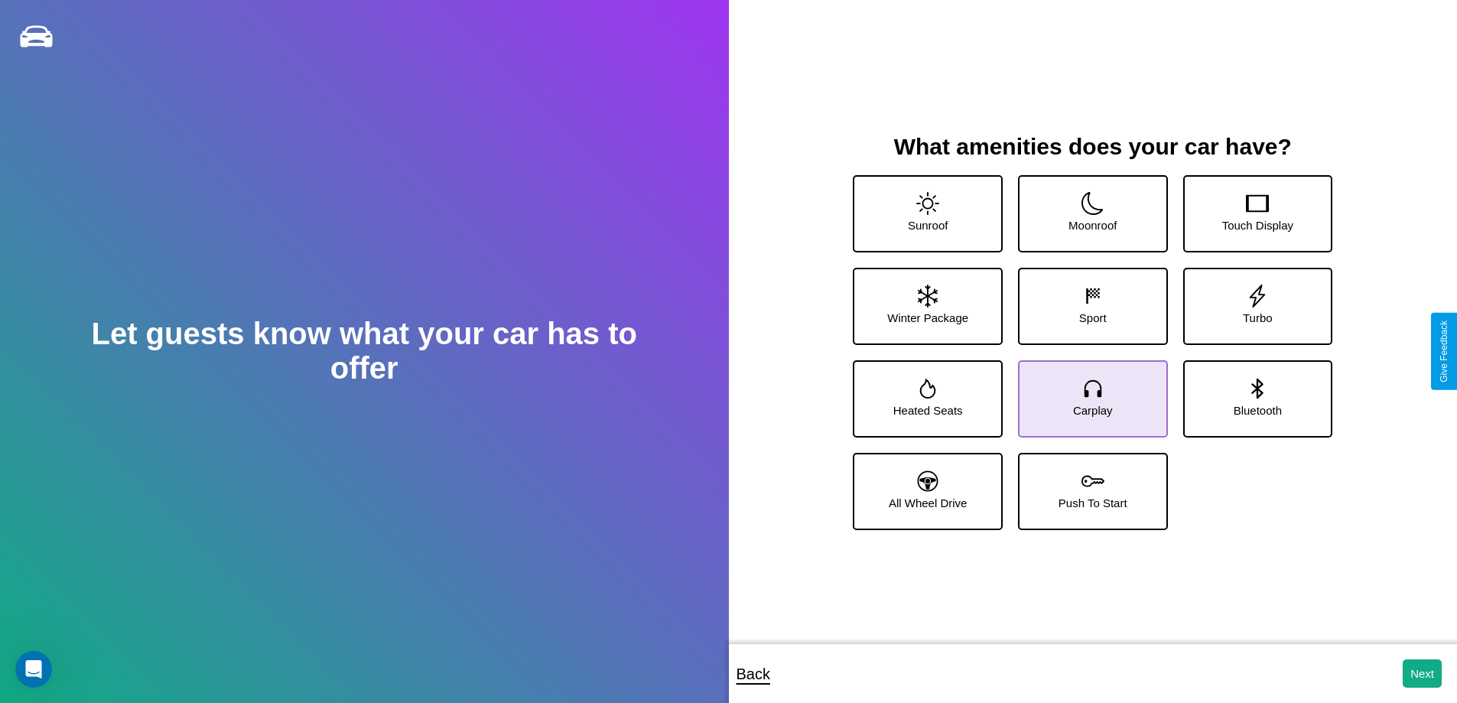  Describe the element at coordinates (1093, 502) in the screenshot. I see `p: Push To Start` at that location.